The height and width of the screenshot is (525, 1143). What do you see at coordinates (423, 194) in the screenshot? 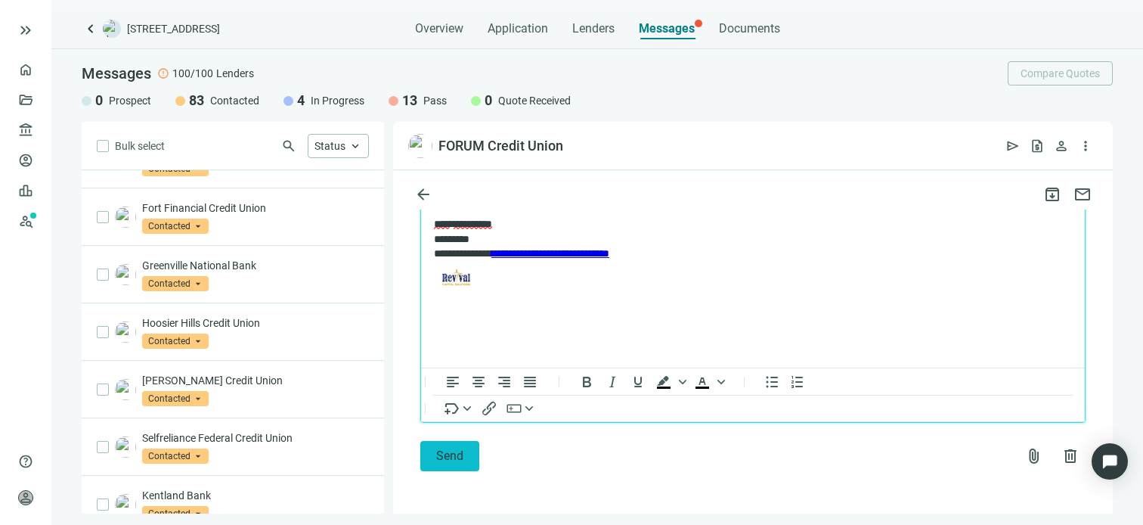
I see `button: arrow_back` at bounding box center [423, 194].